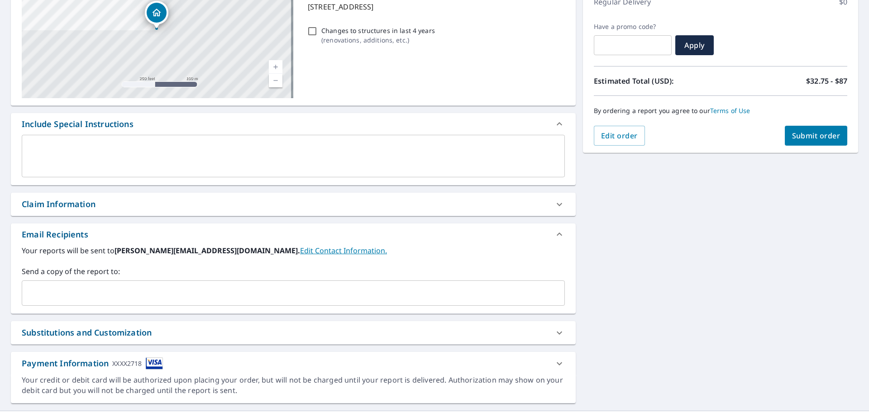 This screenshot has height=412, width=869. What do you see at coordinates (730, 110) in the screenshot?
I see `a: Terms of Use` at bounding box center [730, 110].